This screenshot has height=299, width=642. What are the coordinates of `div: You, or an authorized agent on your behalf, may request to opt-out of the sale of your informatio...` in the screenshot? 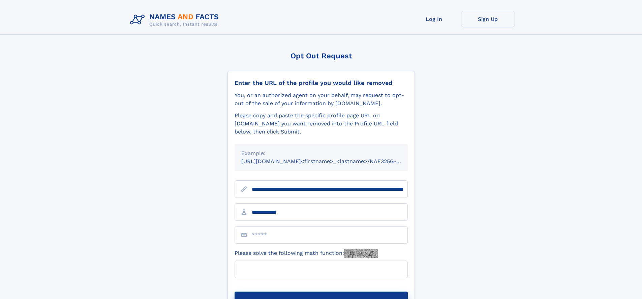 It's located at (321, 99).